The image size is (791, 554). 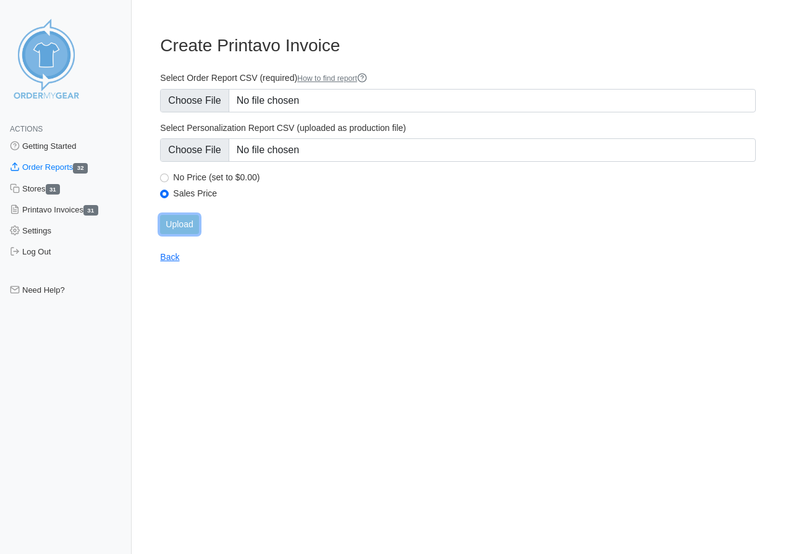 I want to click on a: How to find report, so click(x=332, y=78).